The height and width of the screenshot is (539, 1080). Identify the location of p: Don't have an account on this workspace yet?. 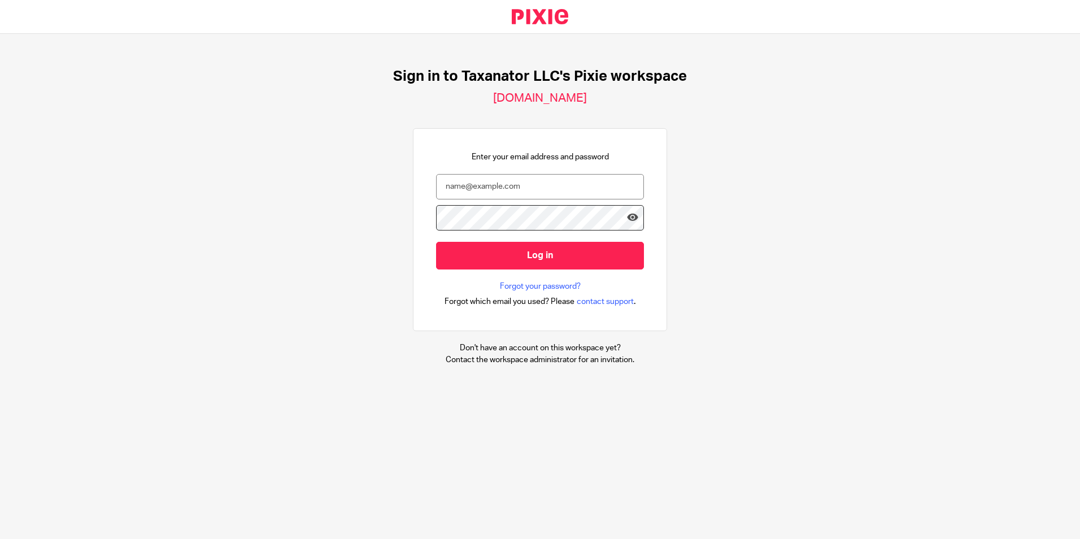
(540, 348).